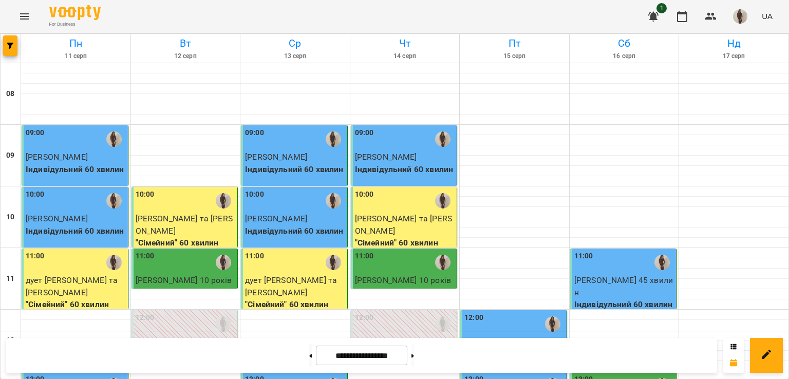 This screenshot has width=789, height=379. What do you see at coordinates (295, 43) in the screenshot?
I see `h6: Ср` at bounding box center [295, 43].